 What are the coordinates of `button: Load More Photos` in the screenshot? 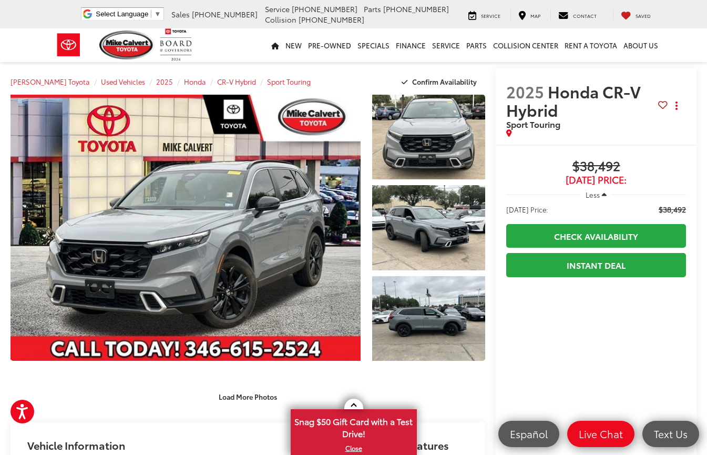 It's located at (248, 397).